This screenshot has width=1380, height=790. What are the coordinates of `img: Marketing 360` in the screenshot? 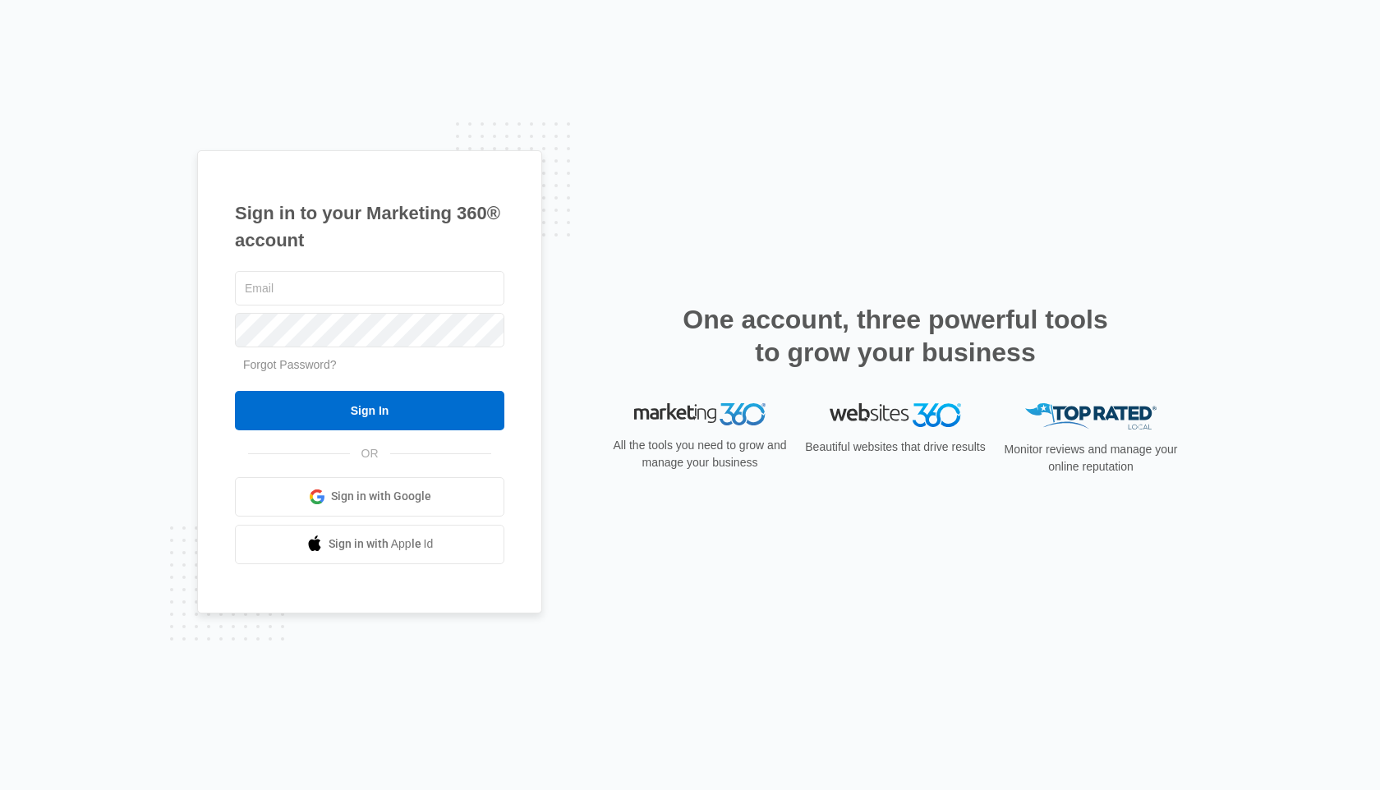 It's located at (700, 415).